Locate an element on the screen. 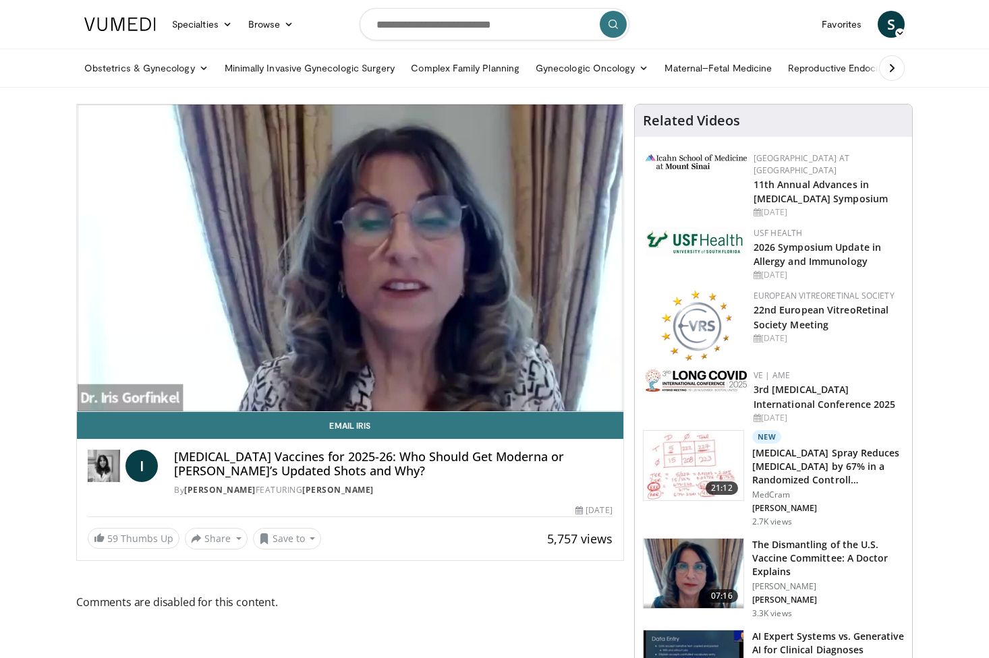  a: European VitreoRetinal Society is located at coordinates (824, 296).